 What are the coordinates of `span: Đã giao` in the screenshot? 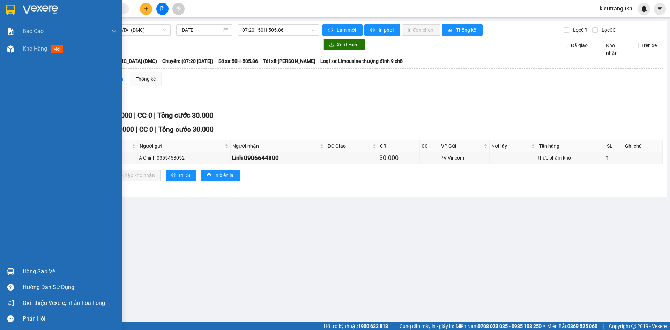 It's located at (579, 45).